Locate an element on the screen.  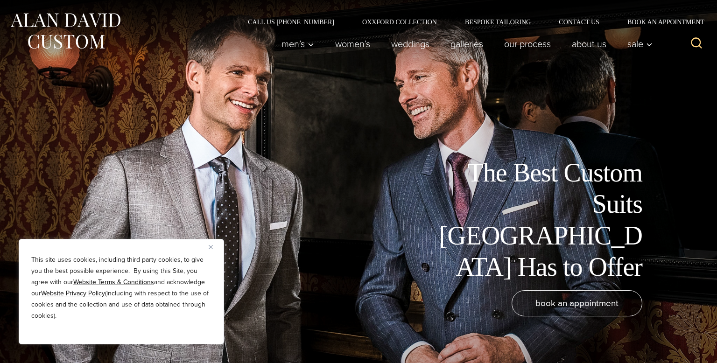
a: Galleries is located at coordinates (467, 44).